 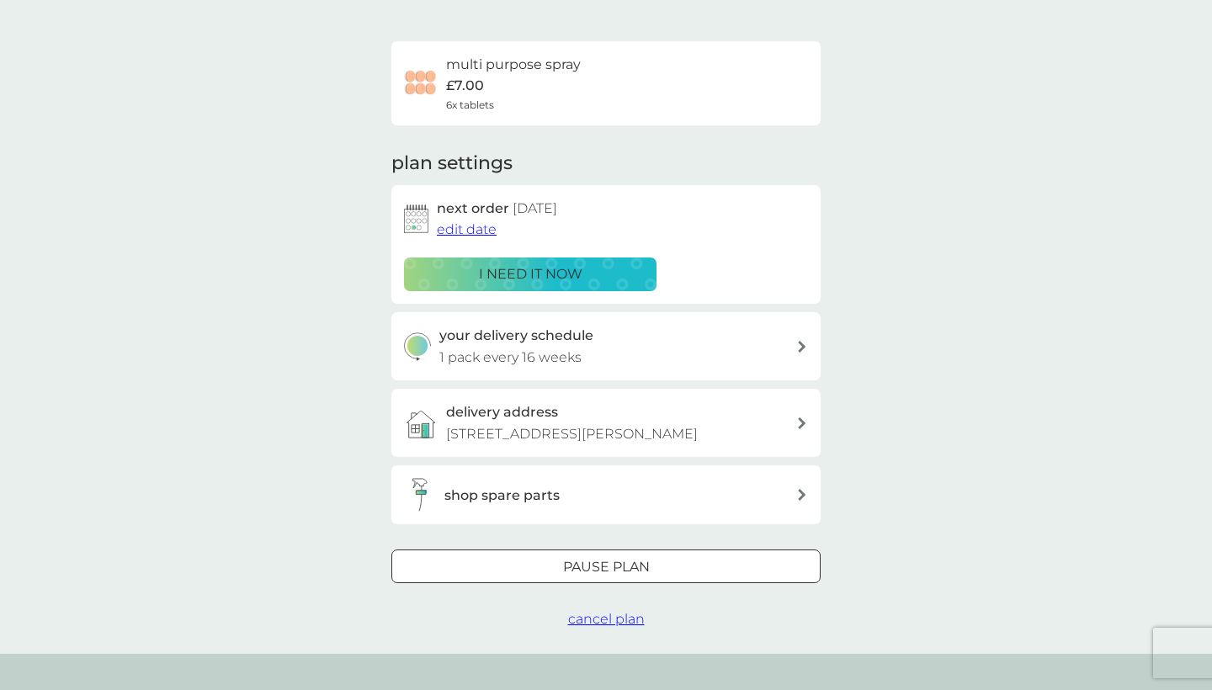 I want to click on h3: shop spare parts, so click(x=501, y=496).